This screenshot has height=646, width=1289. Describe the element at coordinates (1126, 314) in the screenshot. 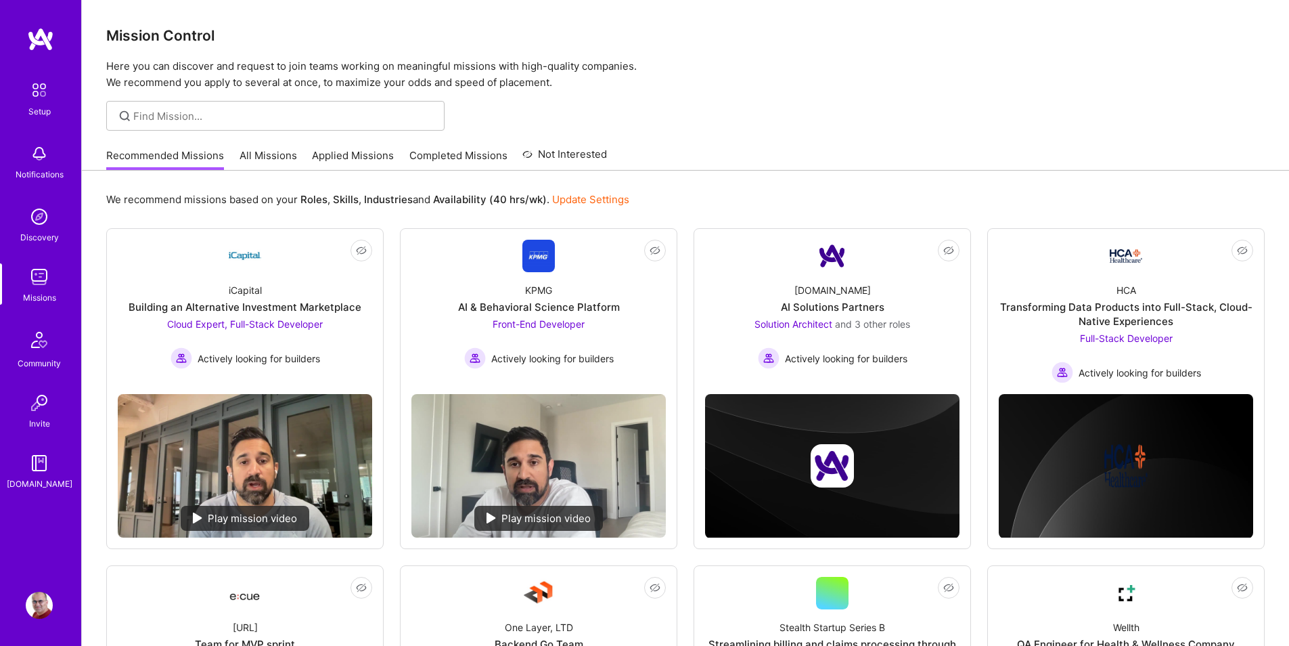

I see `div: Transforming Data Products into Full-Stack, Cloud-Native Experiences` at that location.